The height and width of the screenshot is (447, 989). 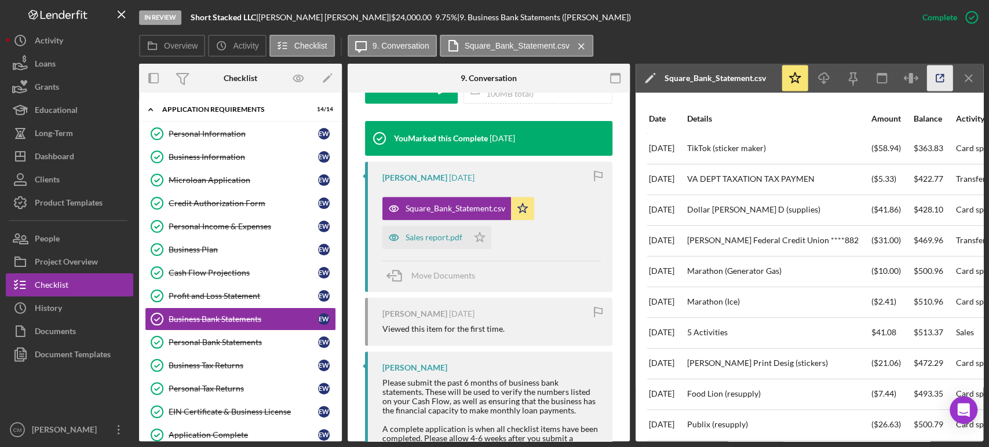 I want to click on div: 9.75 %, so click(x=446, y=17).